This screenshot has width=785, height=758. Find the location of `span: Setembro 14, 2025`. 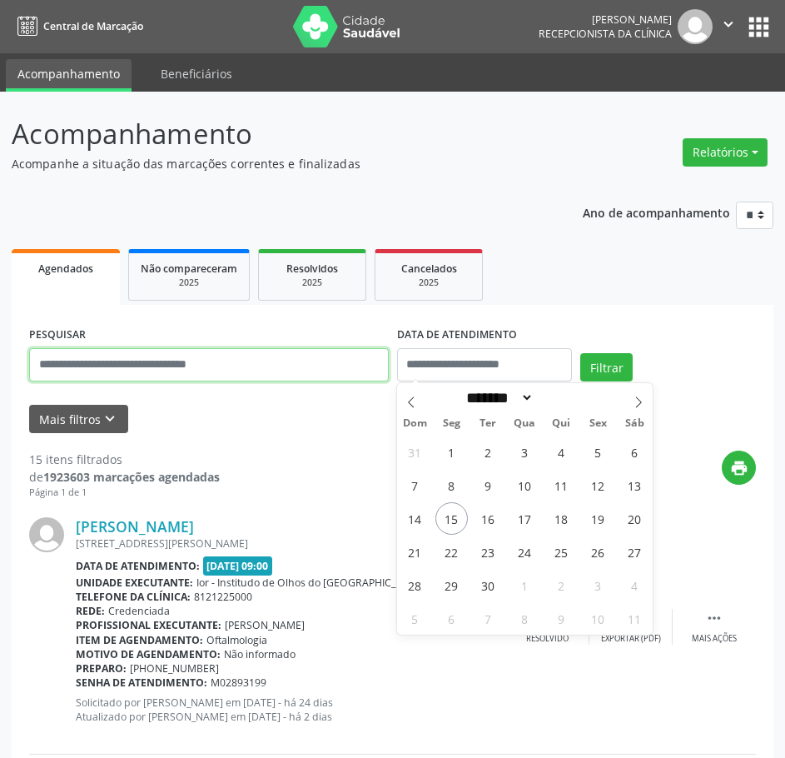

span: Setembro 14, 2025 is located at coordinates (415, 518).